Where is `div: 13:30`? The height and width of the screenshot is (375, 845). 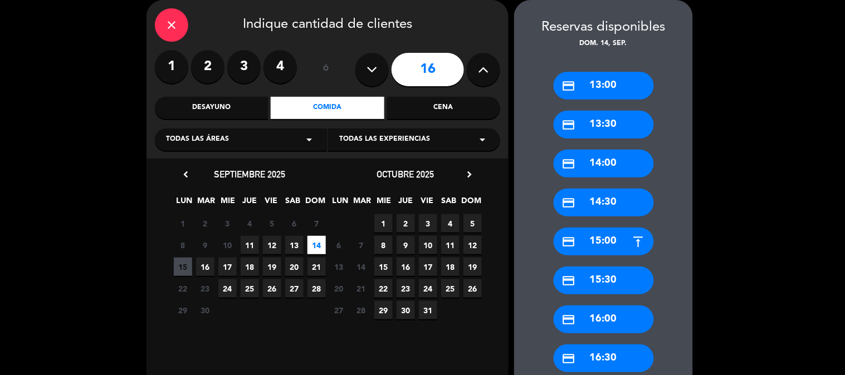 div: 13:30 is located at coordinates (604, 125).